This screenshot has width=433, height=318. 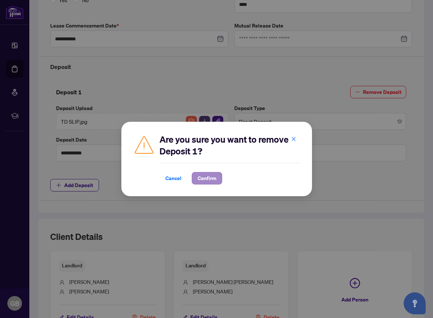 What do you see at coordinates (173, 178) in the screenshot?
I see `span: Cancel` at bounding box center [173, 178].